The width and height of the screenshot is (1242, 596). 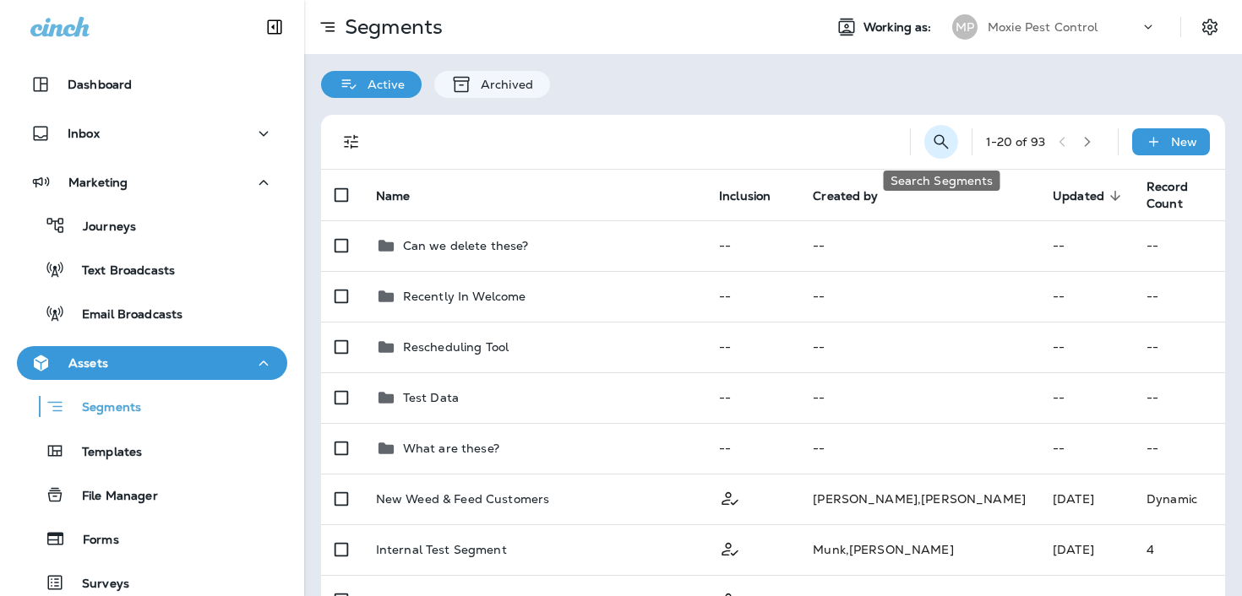 I want to click on button: Collapse Sidebar, so click(x=275, y=27).